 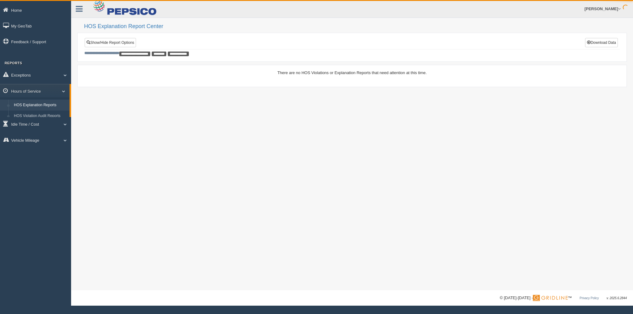 I want to click on img: Gridline, so click(x=550, y=298).